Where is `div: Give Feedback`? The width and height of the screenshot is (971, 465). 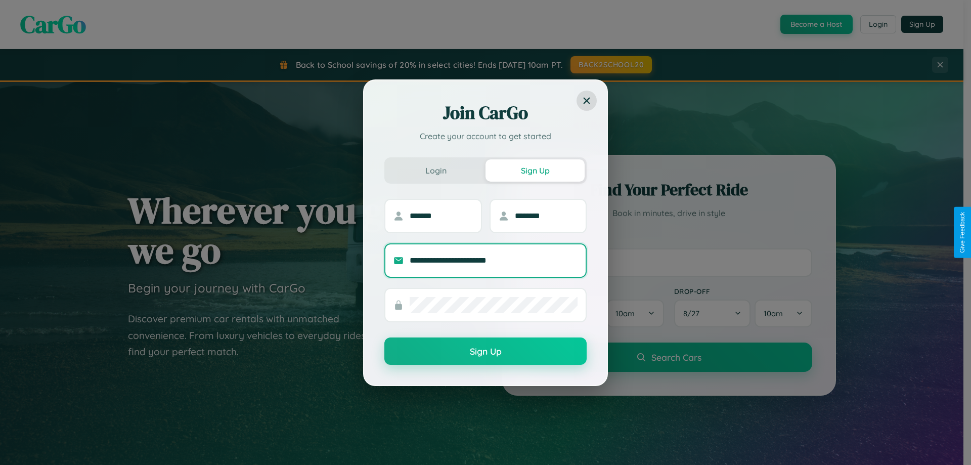
div: Give Feedback is located at coordinates (963, 232).